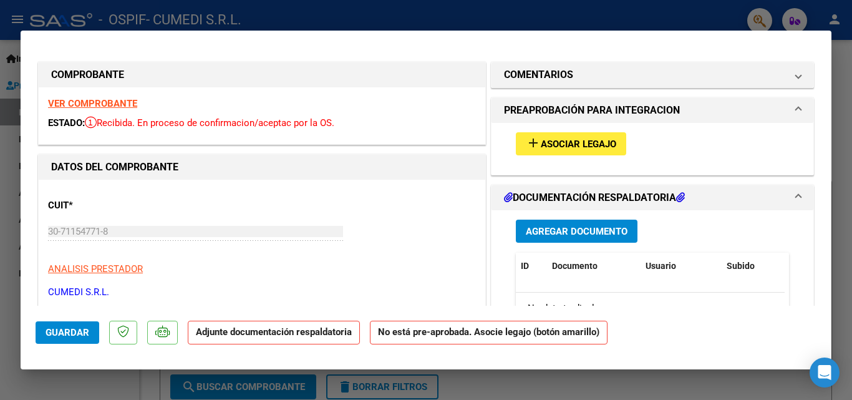  I want to click on a: VER COMPROBANTE, so click(92, 104).